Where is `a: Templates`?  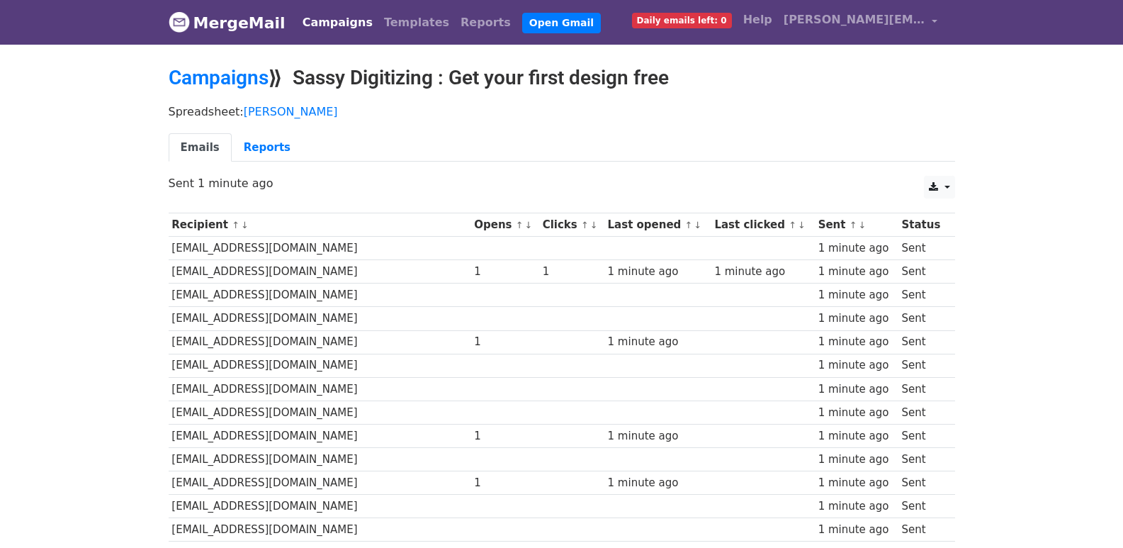 a: Templates is located at coordinates (417, 23).